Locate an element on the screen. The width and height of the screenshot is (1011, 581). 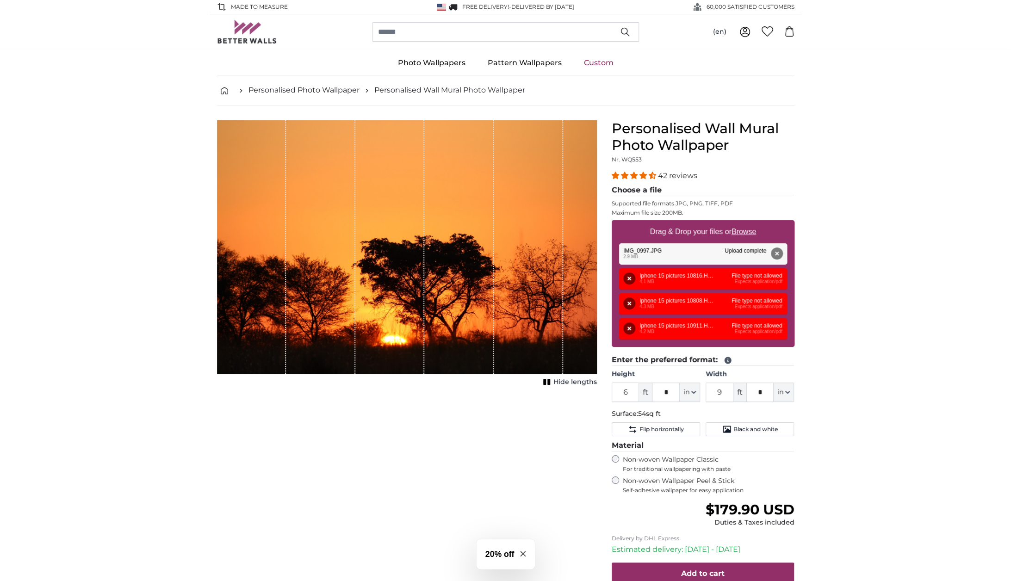
span: Self-adhesive wallpaper for easy application is located at coordinates (708, 490).